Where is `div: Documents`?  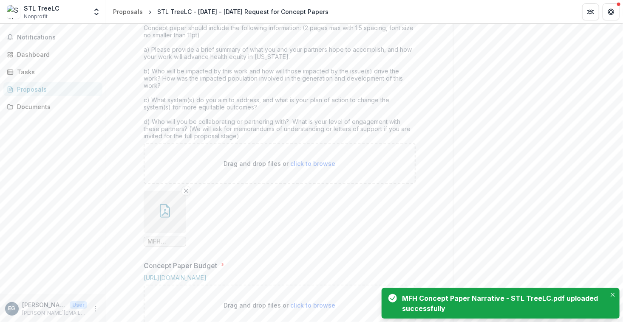
div: Documents is located at coordinates (56, 107).